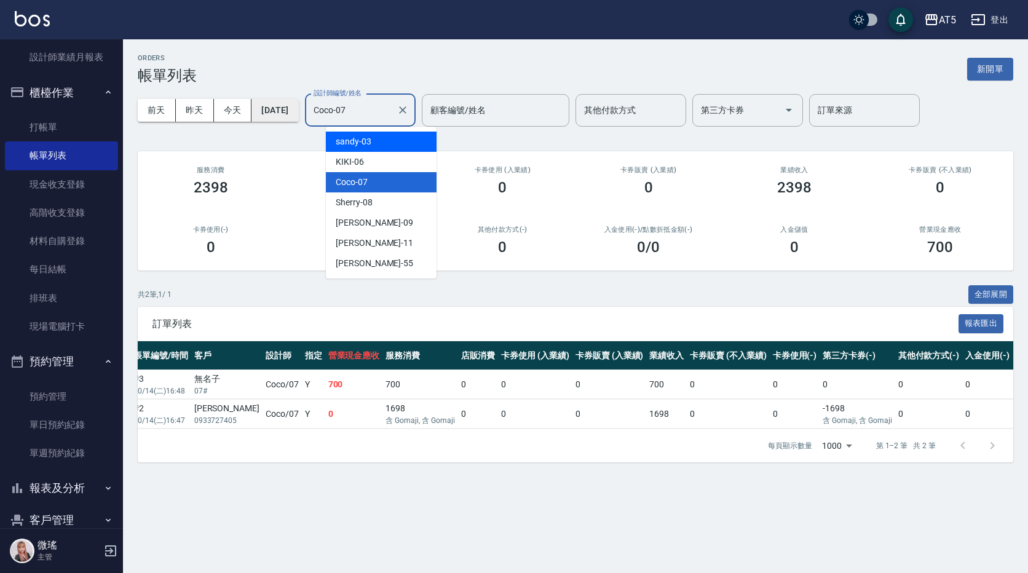 Image resolution: width=1028 pixels, height=573 pixels. Describe the element at coordinates (947, 20) in the screenshot. I see `div: AT5` at that location.